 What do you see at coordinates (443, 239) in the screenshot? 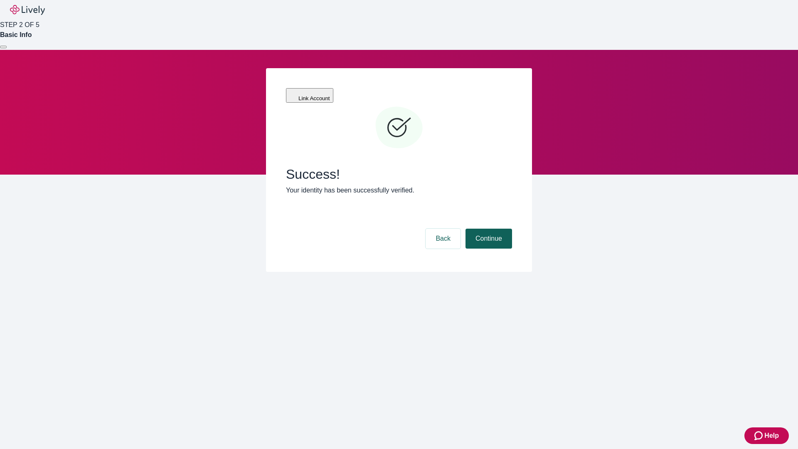
I see `button: Back` at bounding box center [443, 239].